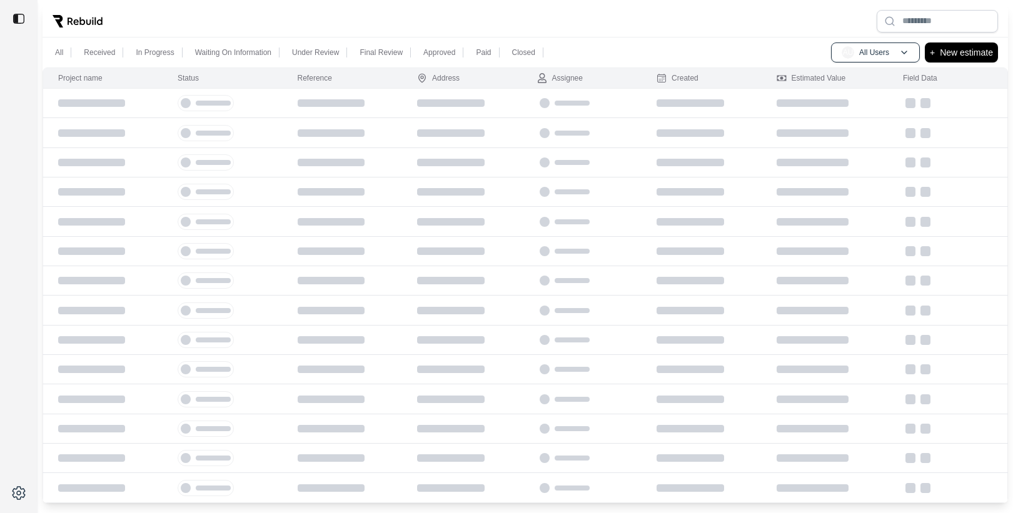 Image resolution: width=1013 pixels, height=513 pixels. Describe the element at coordinates (875, 53) in the screenshot. I see `button: AUAll Users` at that location.